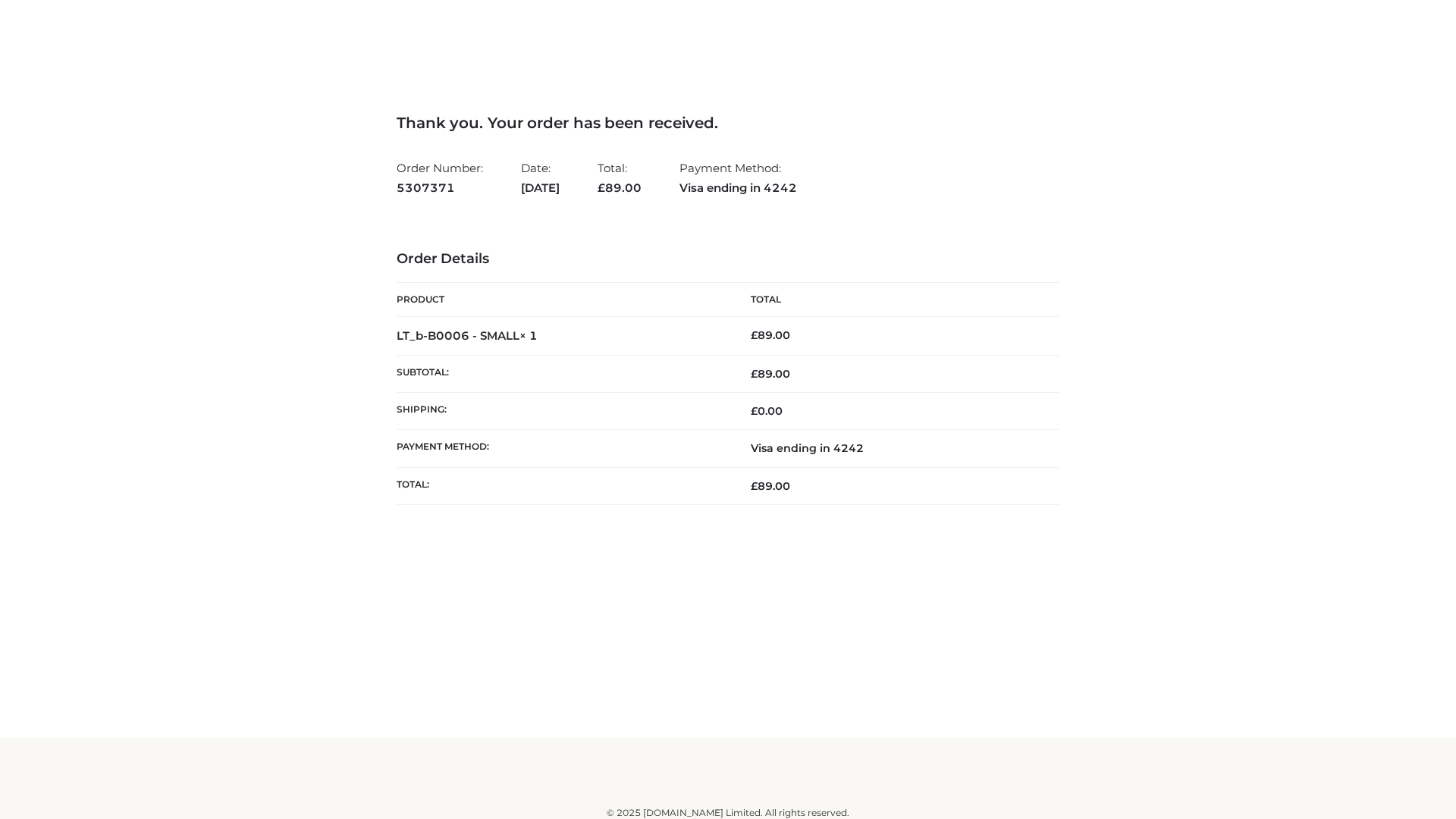  I want to click on bdi: 0.00, so click(766, 411).